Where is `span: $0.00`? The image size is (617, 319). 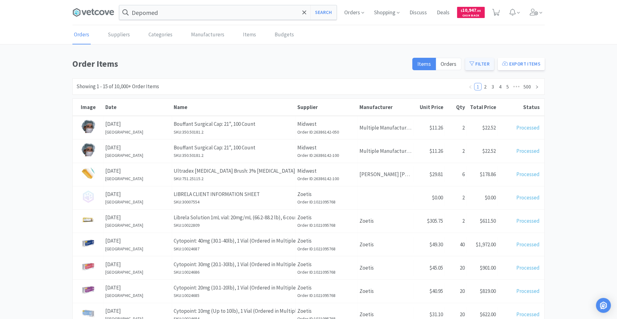 span: $0.00 is located at coordinates (491, 198).